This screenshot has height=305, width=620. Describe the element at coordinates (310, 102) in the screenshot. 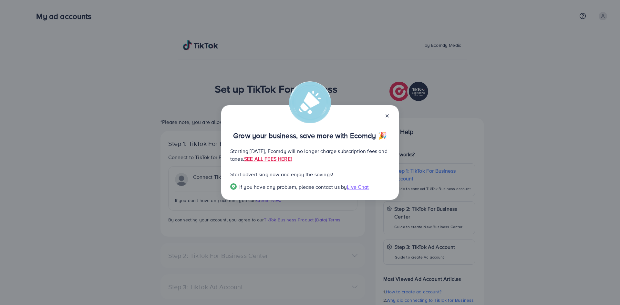

I see `img: alert` at that location.